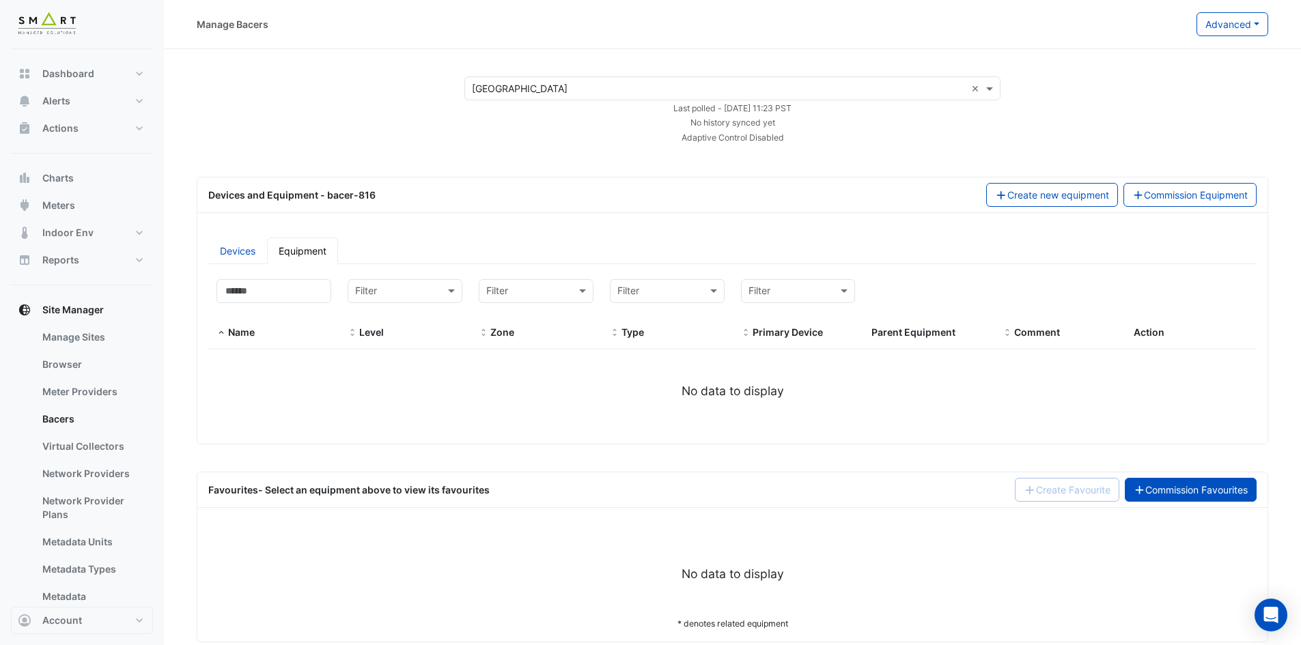 The width and height of the screenshot is (1301, 645). I want to click on span: Meters, so click(59, 206).